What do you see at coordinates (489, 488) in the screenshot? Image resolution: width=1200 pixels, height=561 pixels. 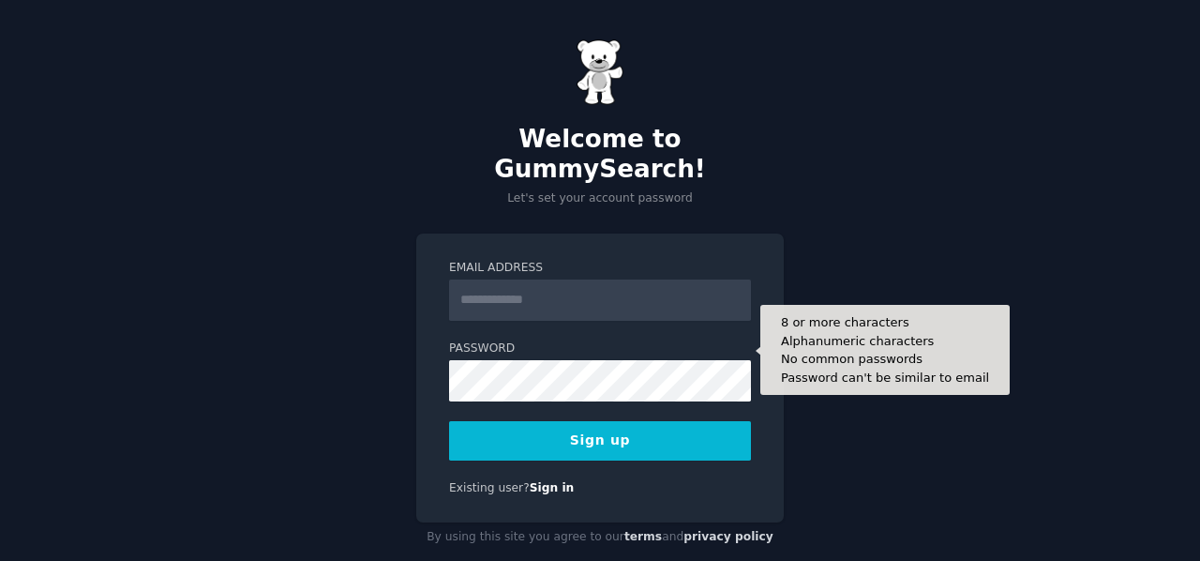 I see `span: Existing user?` at bounding box center [489, 488].